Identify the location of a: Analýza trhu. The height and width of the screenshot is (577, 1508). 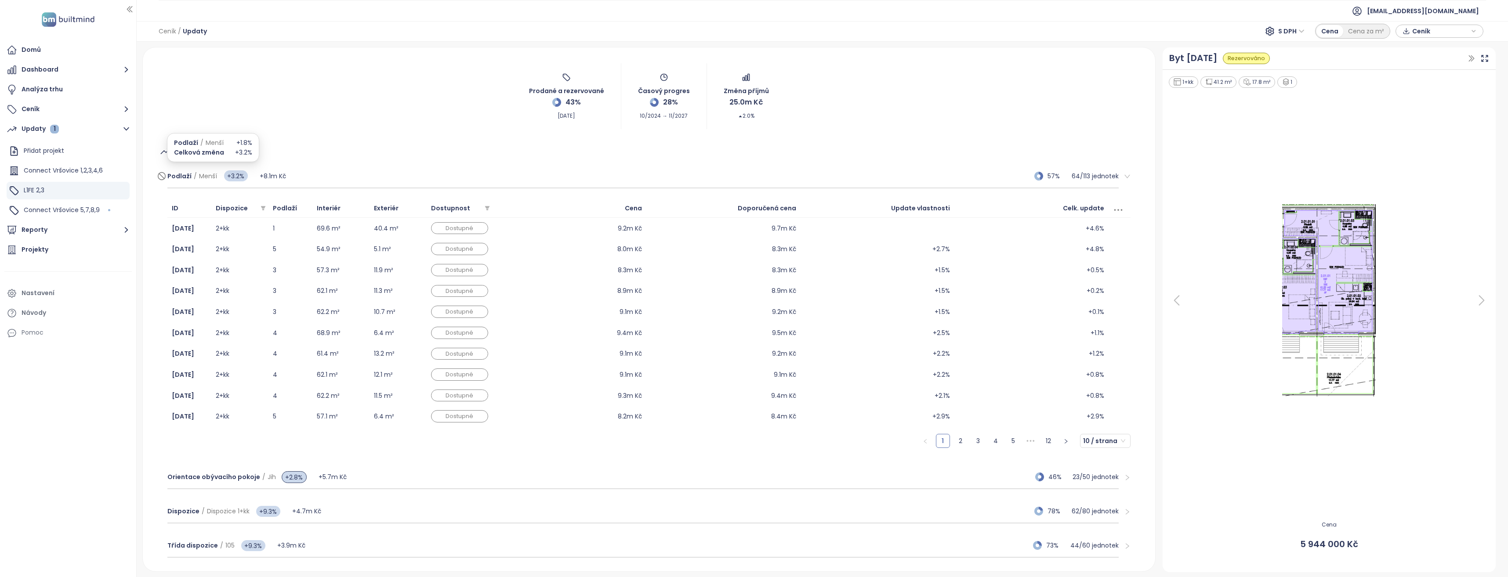
(68, 90).